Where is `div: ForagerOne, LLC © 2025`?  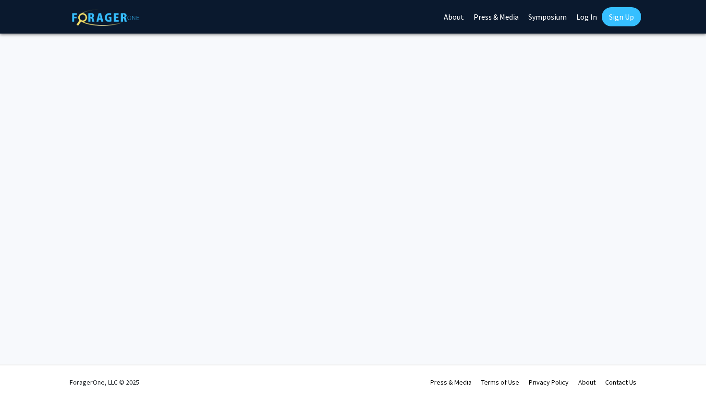 div: ForagerOne, LLC © 2025 is located at coordinates (104, 383).